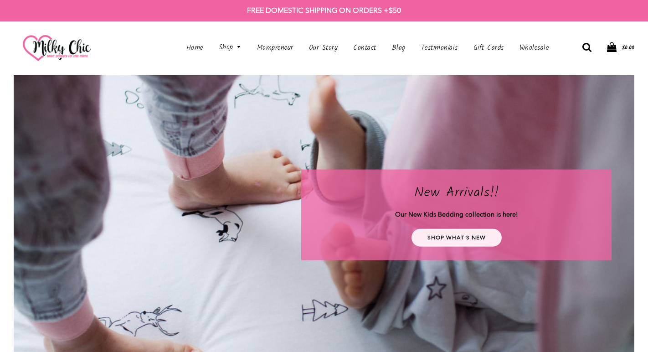 The image size is (648, 352). I want to click on a: Gift Cards, so click(488, 48).